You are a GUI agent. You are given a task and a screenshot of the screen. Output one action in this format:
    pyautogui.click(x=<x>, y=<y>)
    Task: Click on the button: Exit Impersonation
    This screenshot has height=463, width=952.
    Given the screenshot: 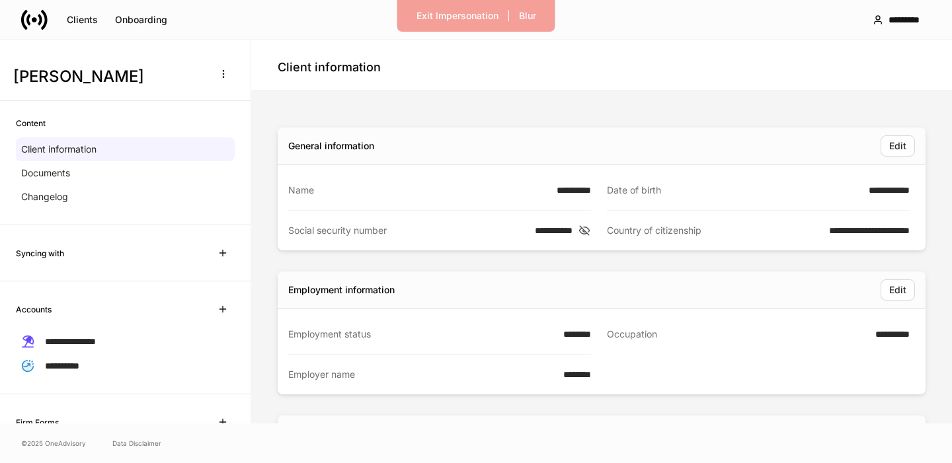 What is the action you would take?
    pyautogui.click(x=457, y=16)
    